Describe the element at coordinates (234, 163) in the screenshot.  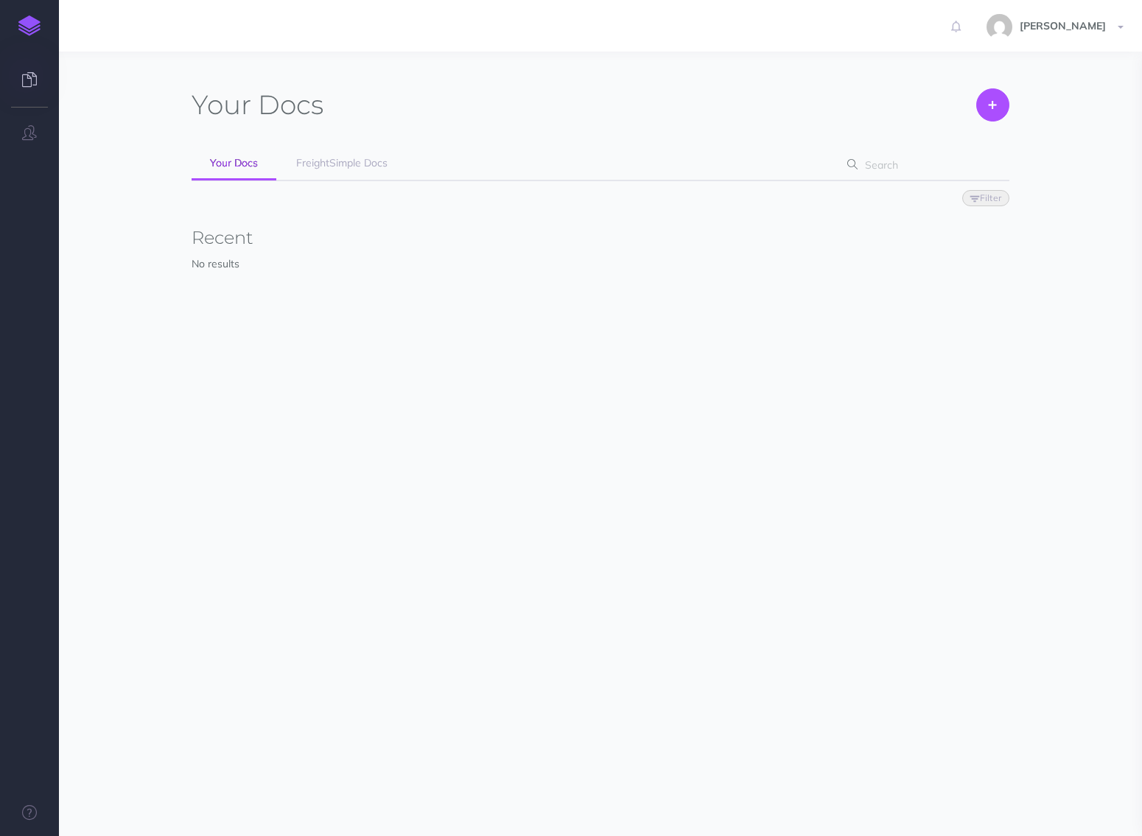
I see `span: Your Docs` at that location.